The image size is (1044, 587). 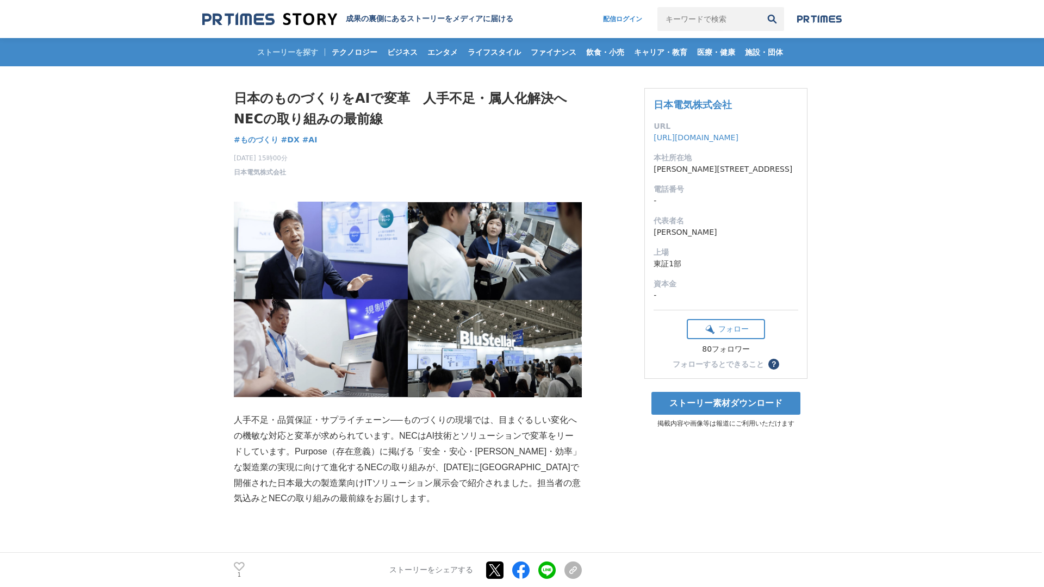 What do you see at coordinates (310, 140) in the screenshot?
I see `a: #AI` at bounding box center [310, 140].